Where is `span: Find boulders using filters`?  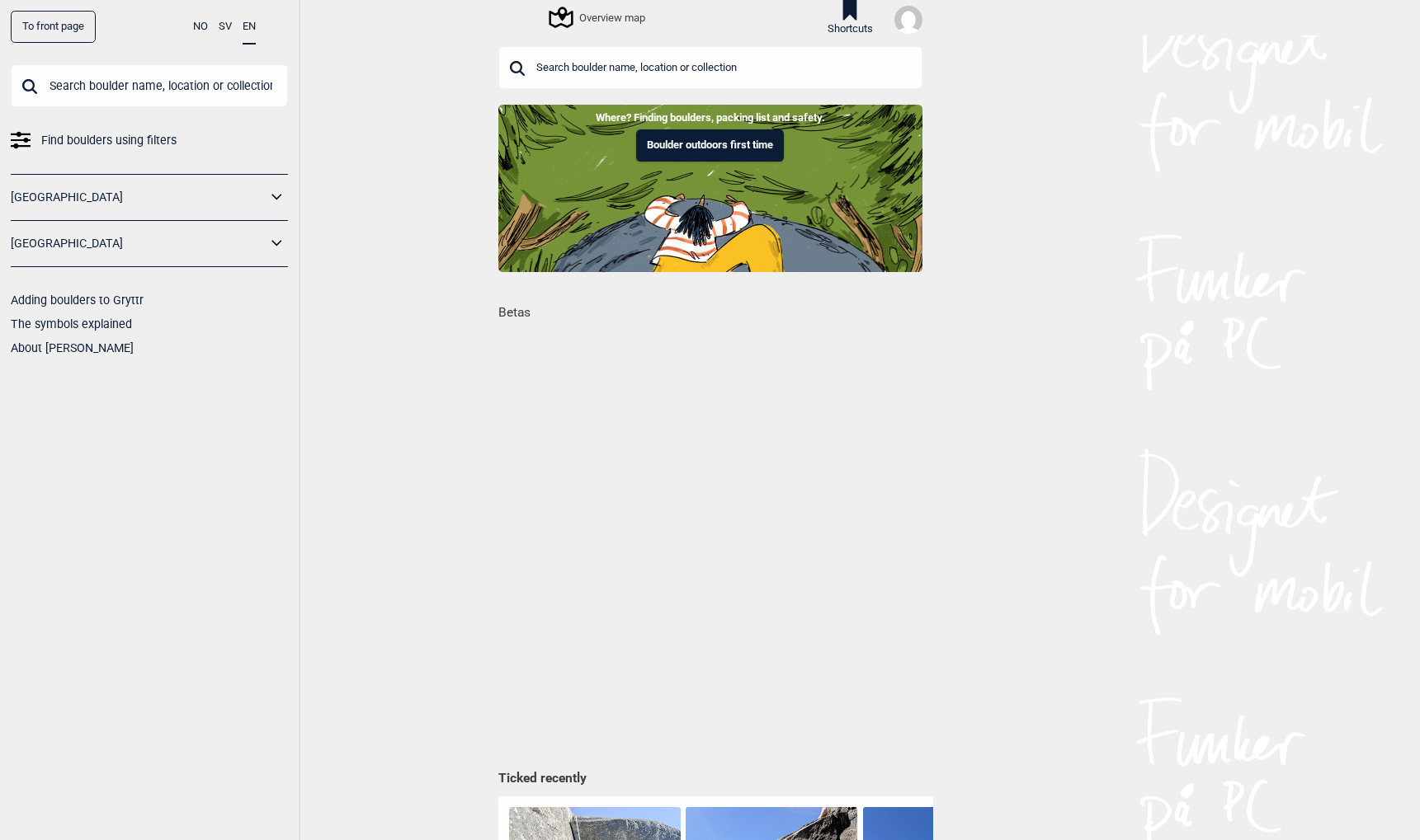
span: Find boulders using filters is located at coordinates (108, 140).